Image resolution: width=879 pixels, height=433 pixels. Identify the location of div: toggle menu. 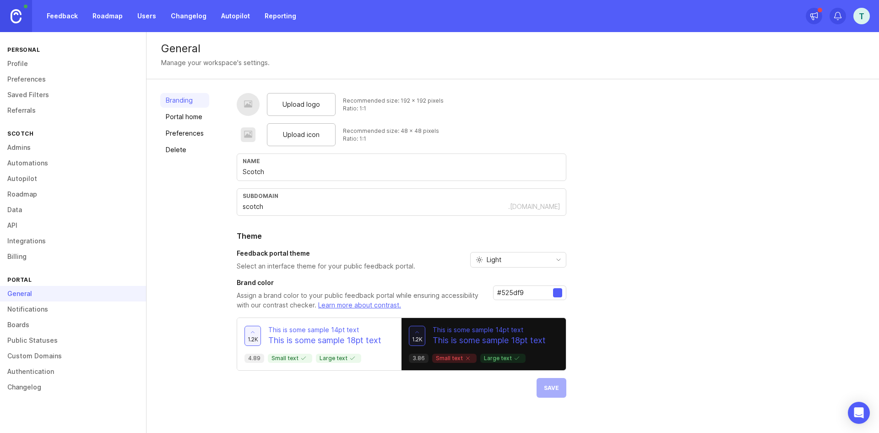
(518, 260).